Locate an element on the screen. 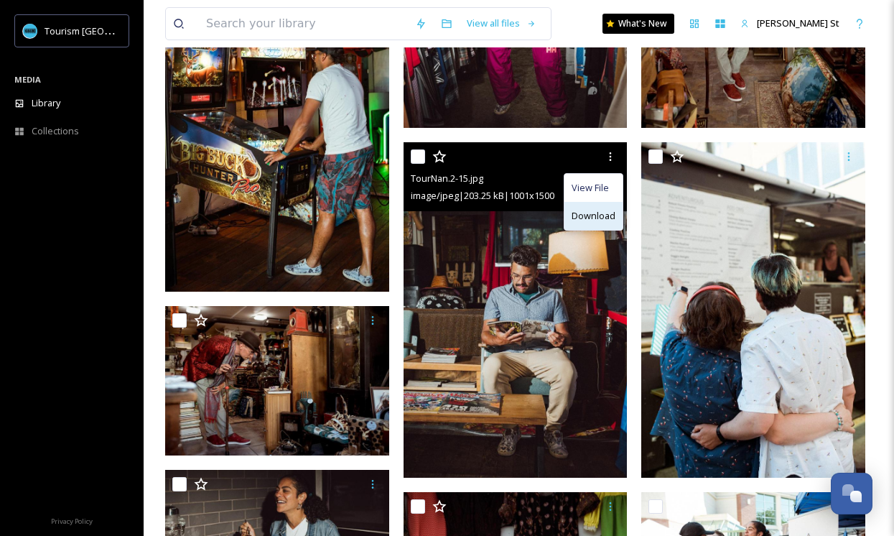  img: TourNan.2-28.jpg is located at coordinates (277, 381).